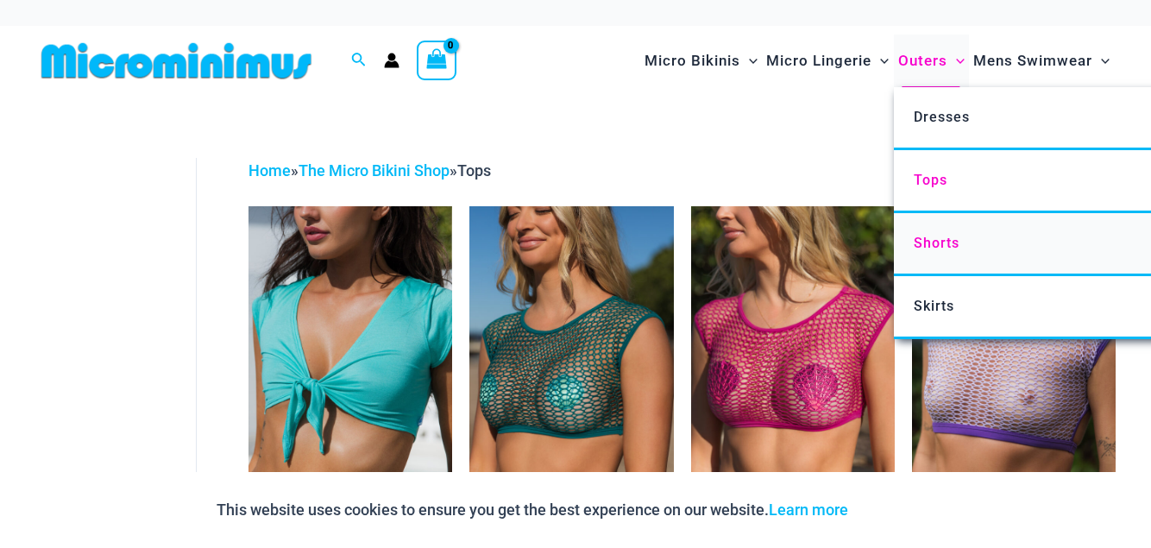 Image resolution: width=1151 pixels, height=548 pixels. What do you see at coordinates (269, 170) in the screenshot?
I see `a: Home` at bounding box center [269, 170].